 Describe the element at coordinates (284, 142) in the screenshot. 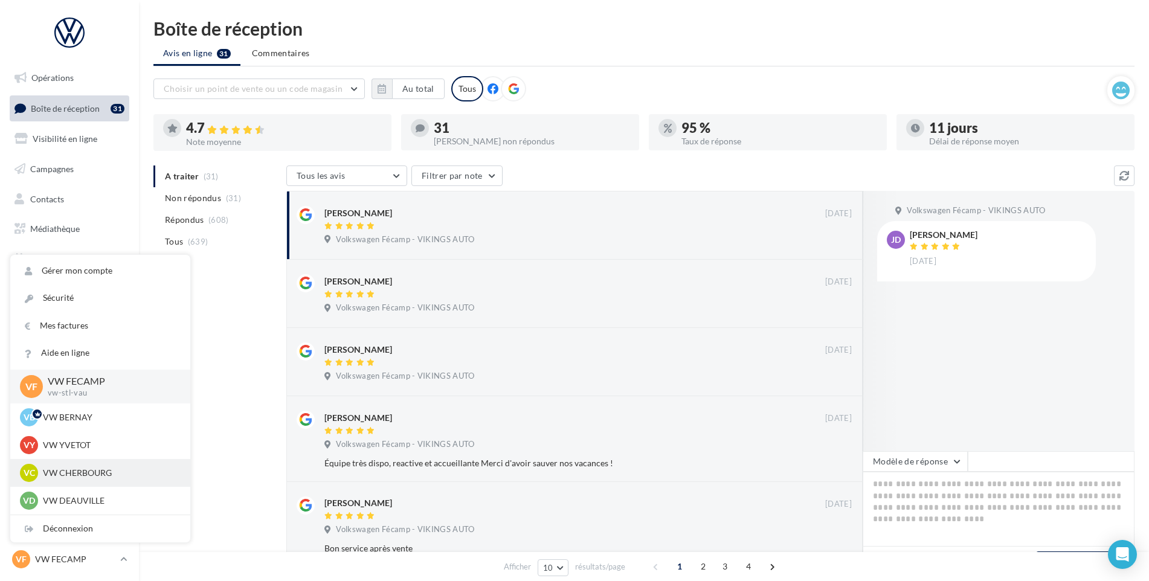

I see `div: Note moyenne` at that location.